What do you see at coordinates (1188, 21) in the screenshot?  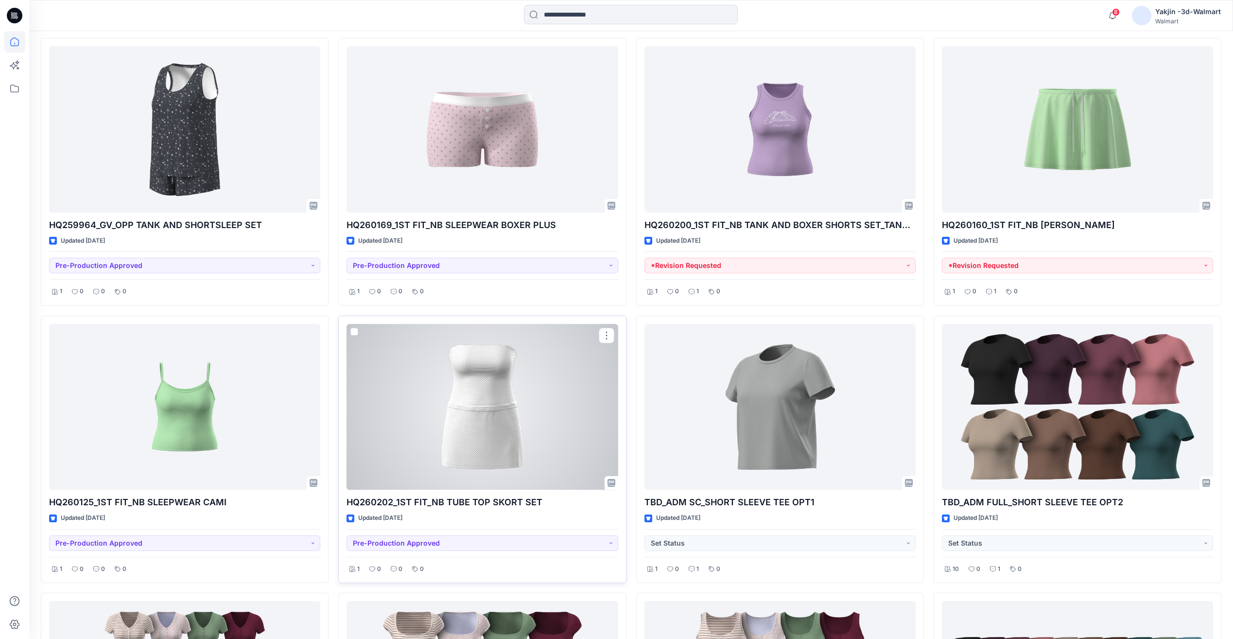 I see `div: Walmart` at bounding box center [1188, 21].